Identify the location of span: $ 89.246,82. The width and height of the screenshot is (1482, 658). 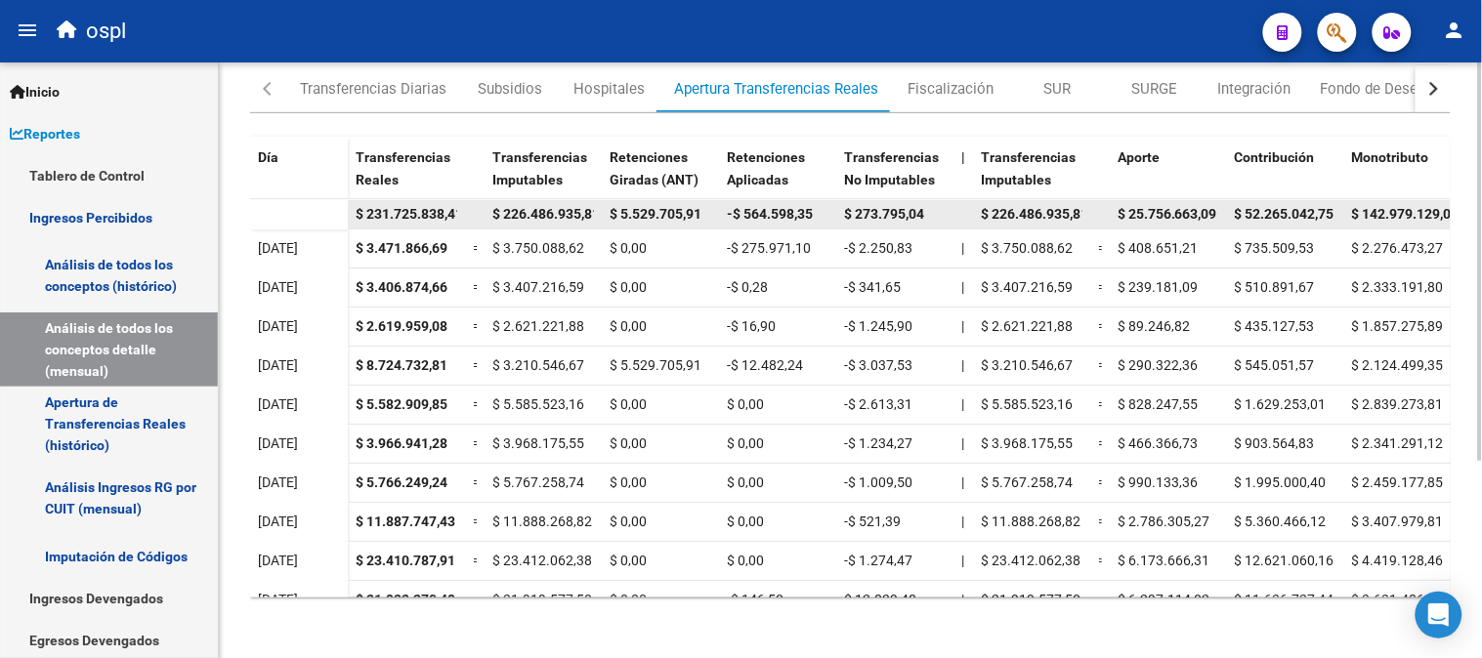
(1154, 326).